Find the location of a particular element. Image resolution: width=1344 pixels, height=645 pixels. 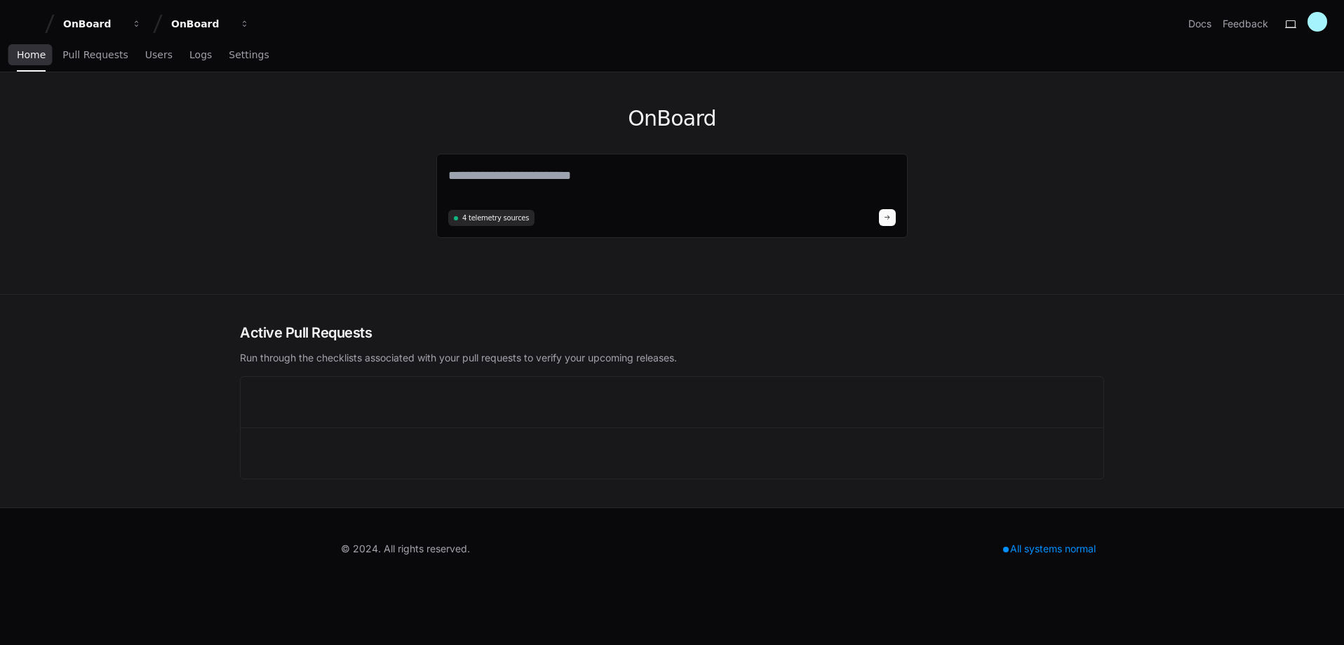

p: Run through the checklists associated with your pull requests to verify your upcoming releases. is located at coordinates (672, 358).